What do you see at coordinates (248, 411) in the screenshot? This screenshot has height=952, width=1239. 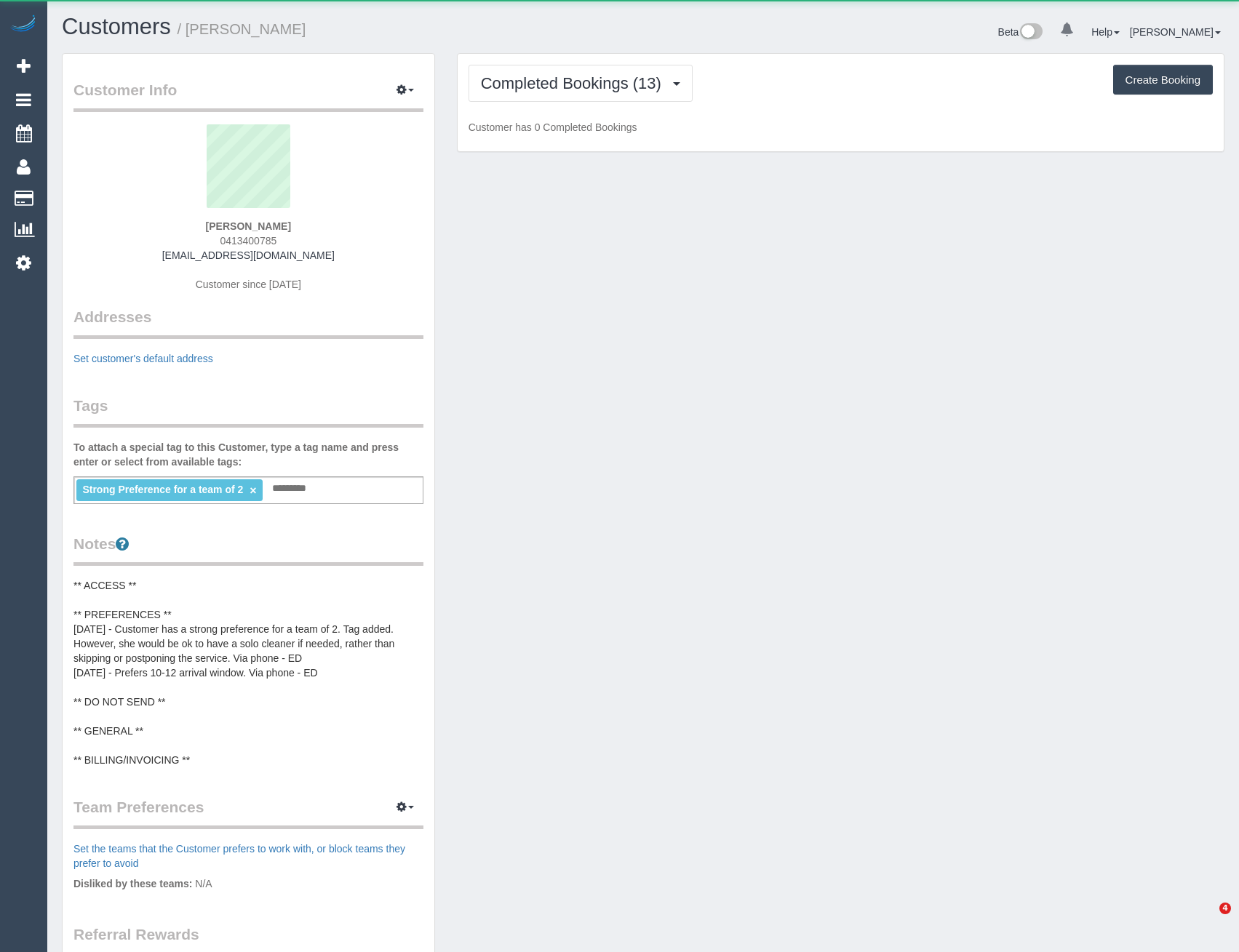 I see `legend: Tags` at bounding box center [248, 411].